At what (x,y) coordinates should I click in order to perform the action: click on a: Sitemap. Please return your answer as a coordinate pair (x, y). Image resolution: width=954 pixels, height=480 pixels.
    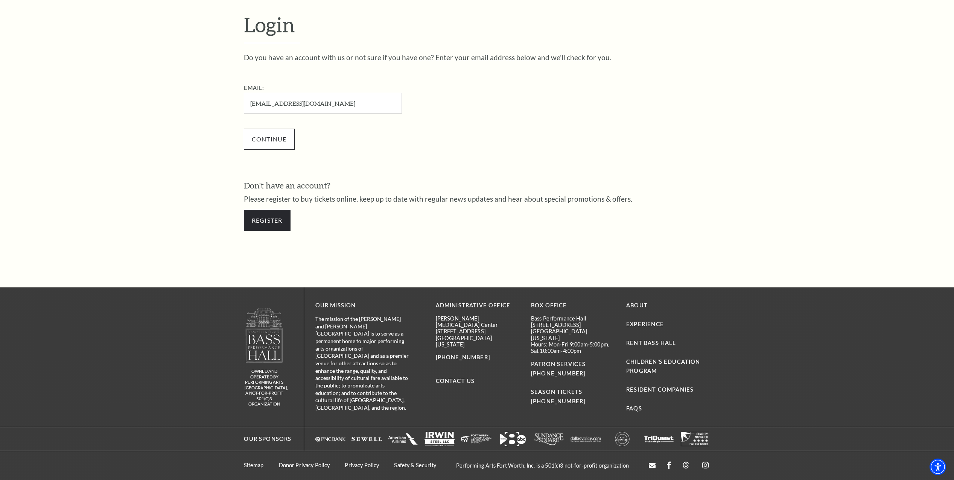
    Looking at the image, I should click on (254, 465).